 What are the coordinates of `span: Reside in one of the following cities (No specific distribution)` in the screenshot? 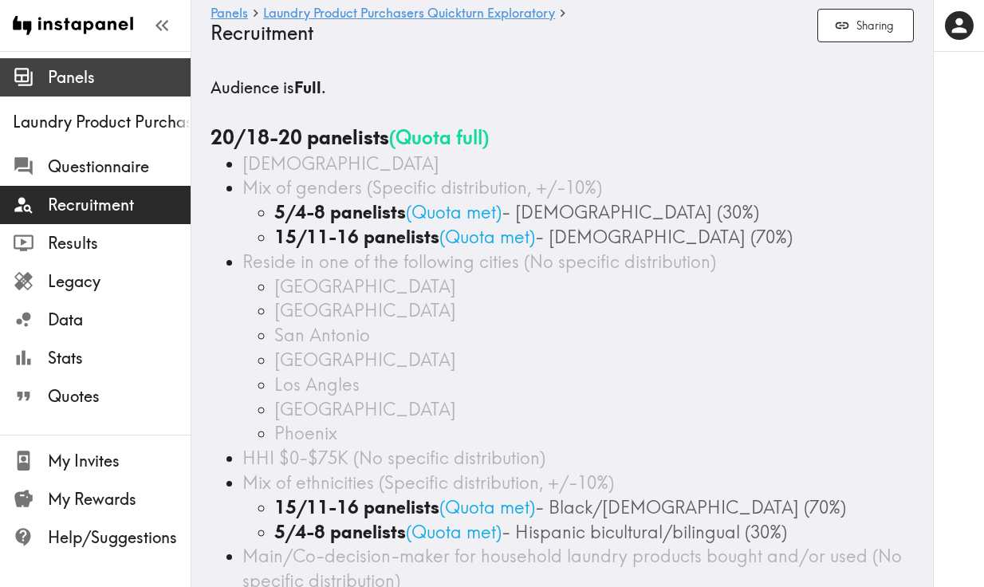 It's located at (479, 262).